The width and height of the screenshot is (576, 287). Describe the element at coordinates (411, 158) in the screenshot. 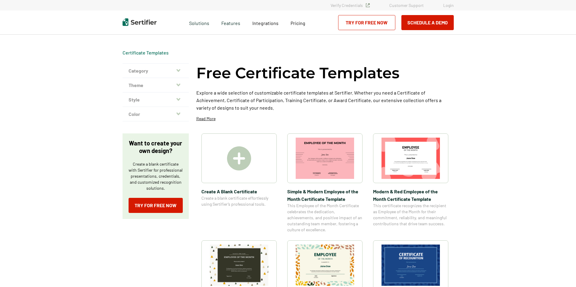

I see `img: Modern & Red Employee of the Month Certificate Template` at that location.